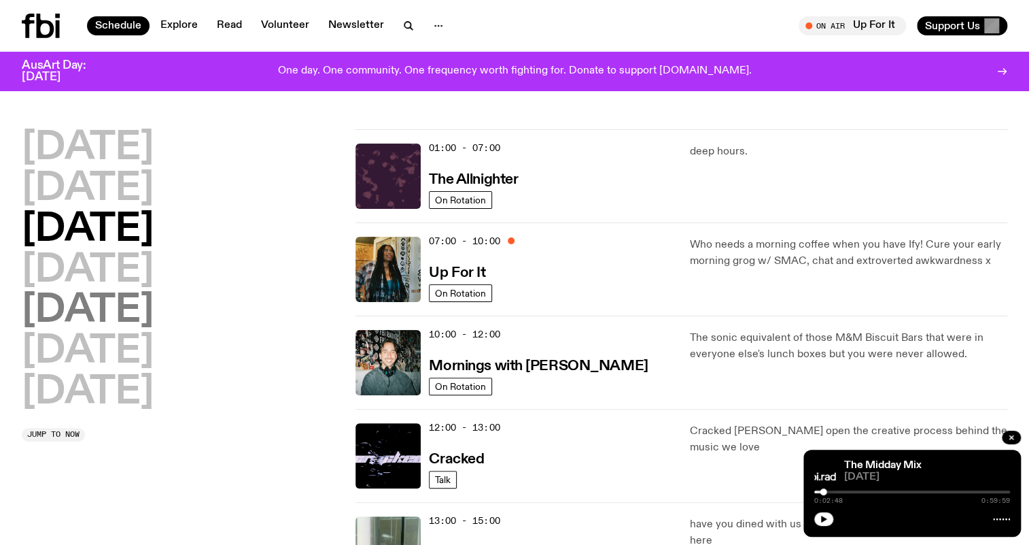  Describe the element at coordinates (473, 178) in the screenshot. I see `a: The Allnighter` at that location.